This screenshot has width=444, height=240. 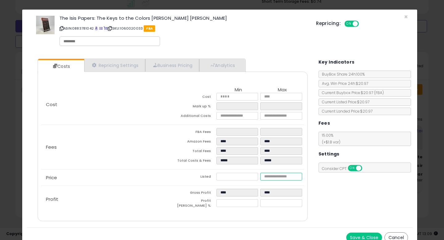 What do you see at coordinates (329, 154) in the screenshot?
I see `h5: Settings` at bounding box center [329, 154].